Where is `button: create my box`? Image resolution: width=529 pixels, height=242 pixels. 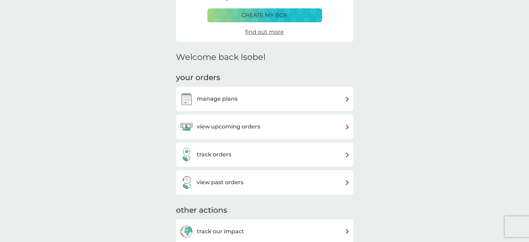
button: create my box is located at coordinates (265, 15).